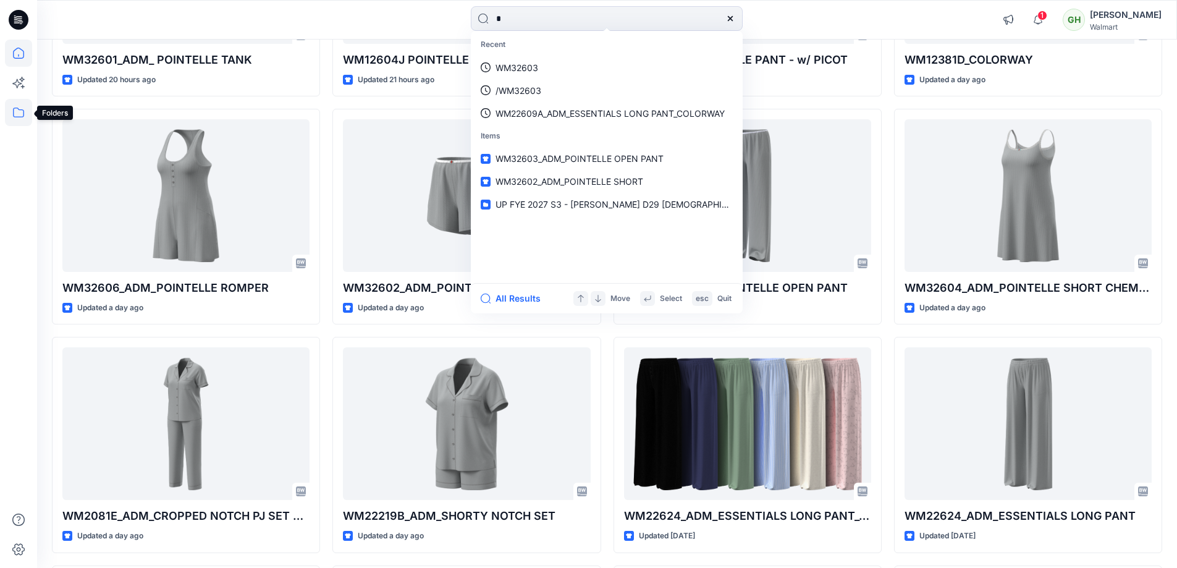  Describe the element at coordinates (579, 158) in the screenshot. I see `span: WM32603_ADM_POINTELLE OPEN PANT` at that location.